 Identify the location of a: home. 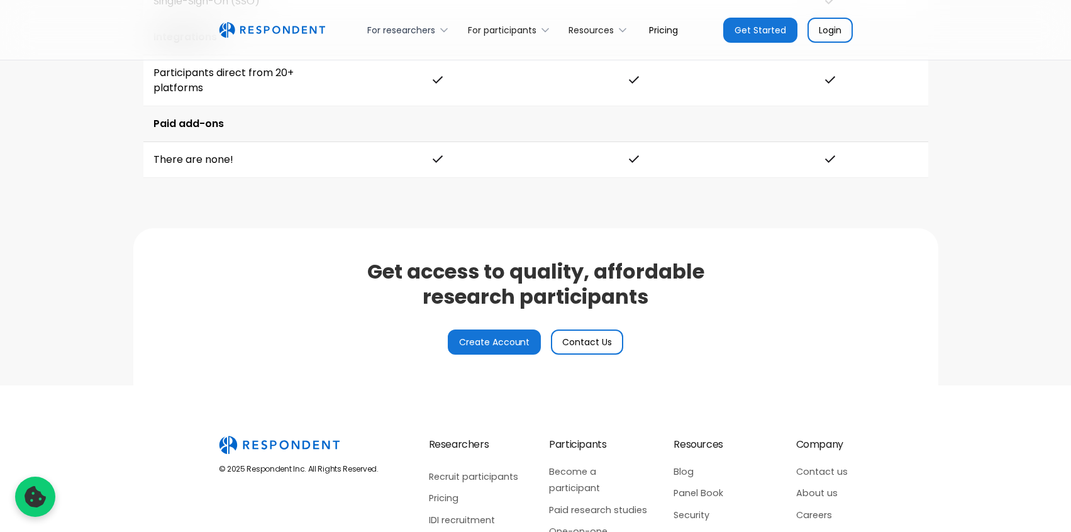
(272, 30).